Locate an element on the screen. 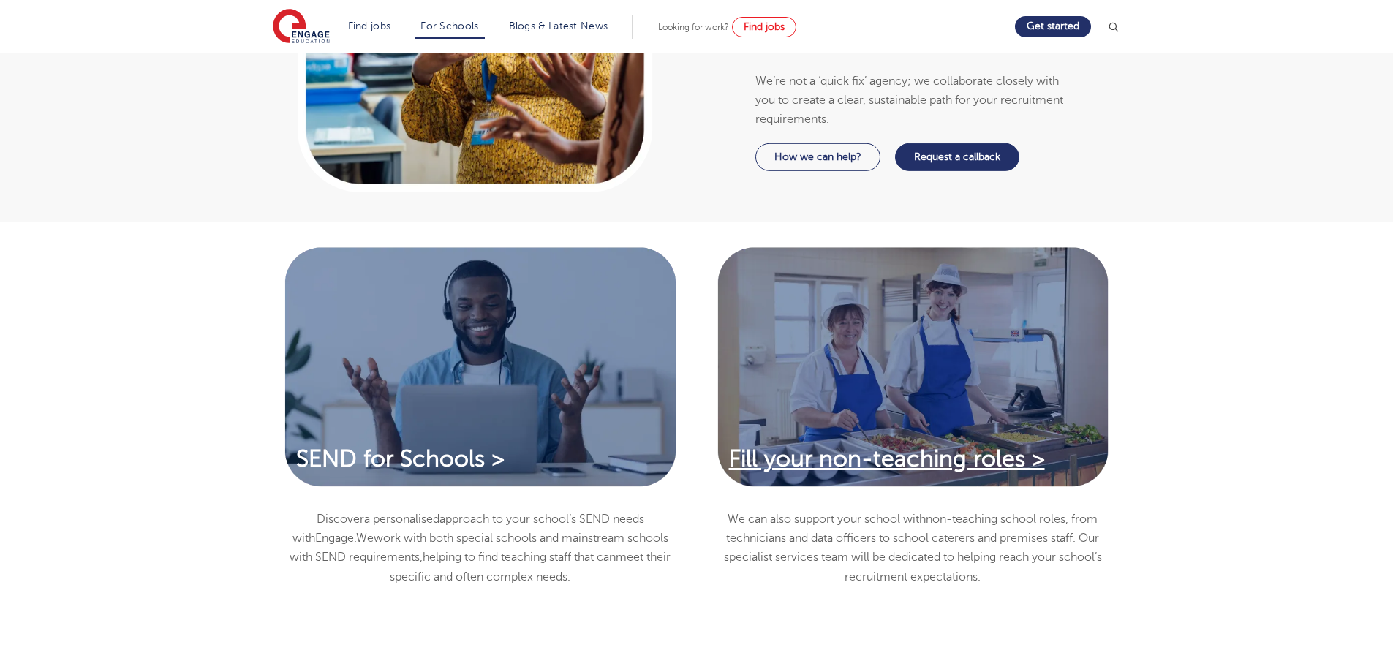  span: We can also support your school with is located at coordinates (826, 519).